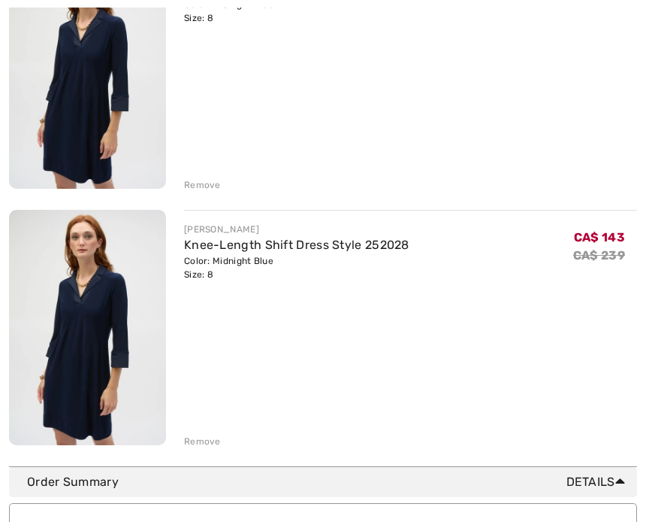  What do you see at coordinates (600, 237) in the screenshot?
I see `span: CA$ 143` at bounding box center [600, 237].